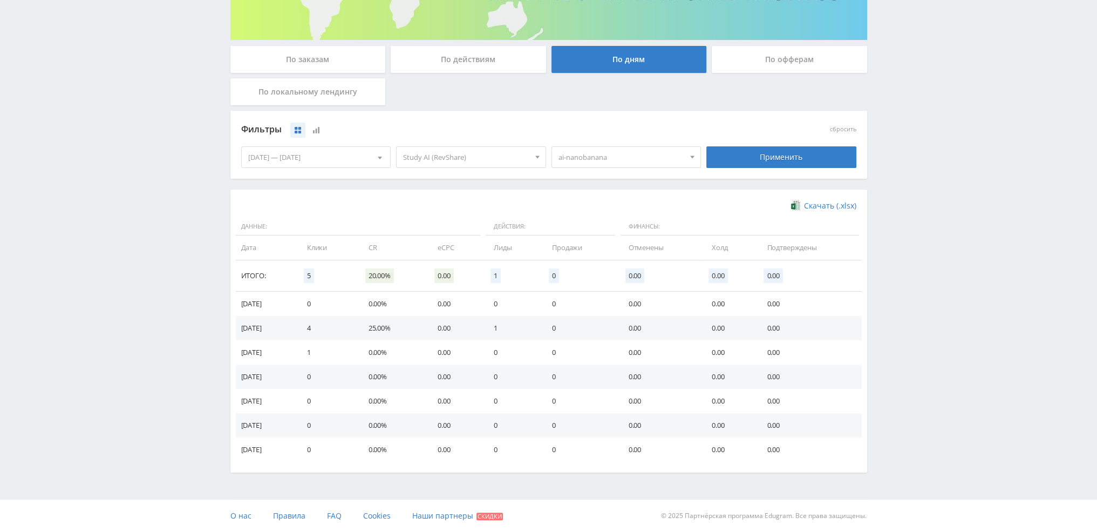  I want to click on div: Фильтры, so click(471, 130).